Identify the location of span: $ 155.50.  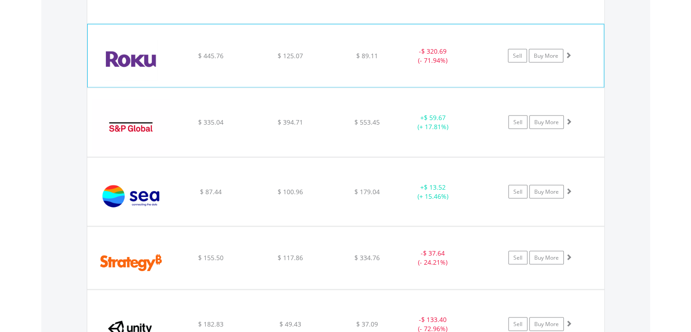
(210, 257).